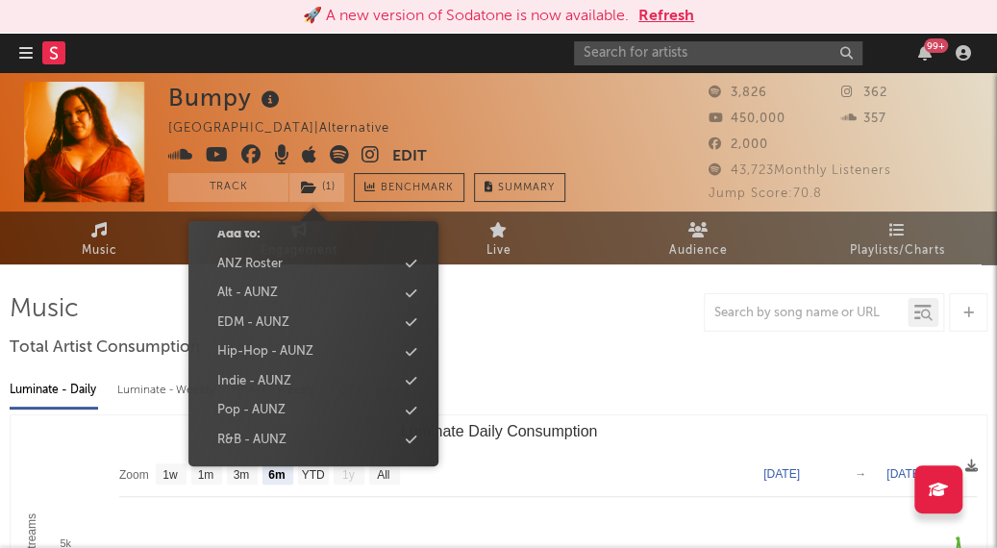  I want to click on a: Playlists/Charts, so click(897, 237).